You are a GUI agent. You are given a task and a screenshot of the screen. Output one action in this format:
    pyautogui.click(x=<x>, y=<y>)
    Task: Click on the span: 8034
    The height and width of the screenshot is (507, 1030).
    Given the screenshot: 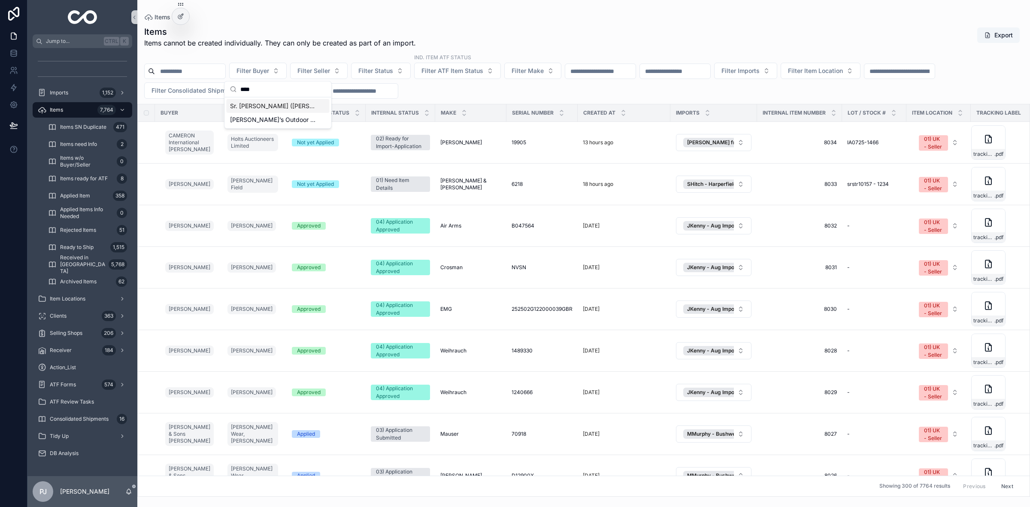 What is the action you would take?
    pyautogui.click(x=799, y=142)
    